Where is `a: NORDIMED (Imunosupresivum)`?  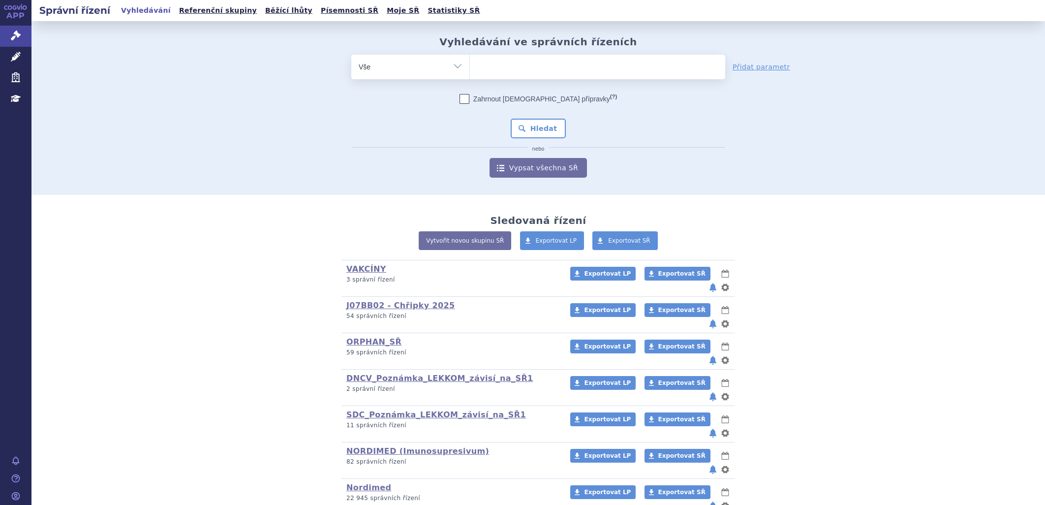 a: NORDIMED (Imunosupresivum) is located at coordinates (418, 451).